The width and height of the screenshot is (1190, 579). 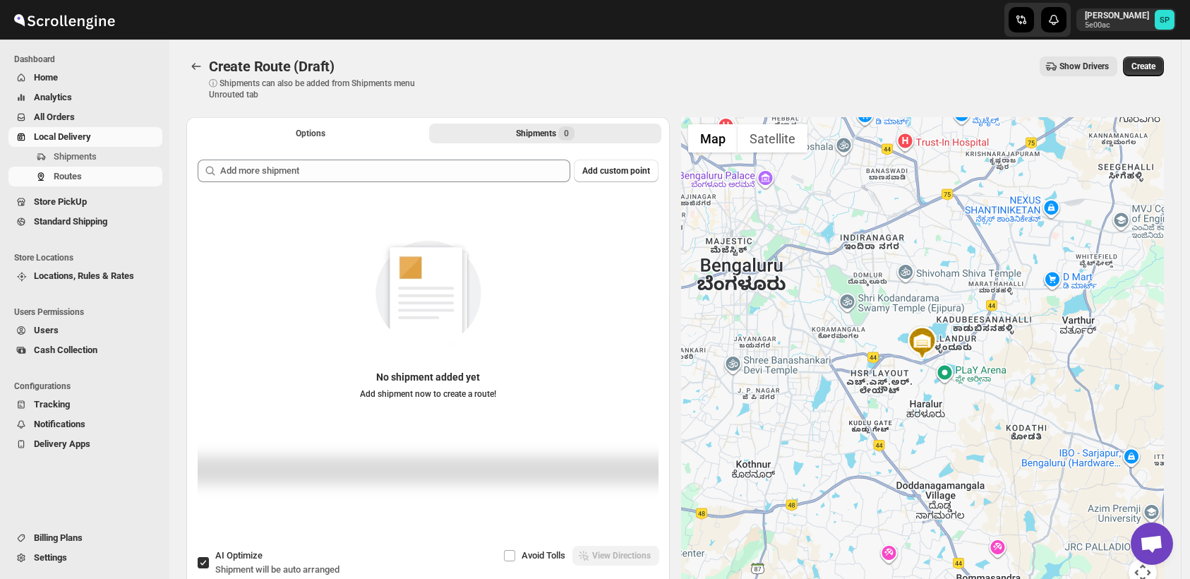 I want to click on span: Delivery Apps, so click(x=62, y=443).